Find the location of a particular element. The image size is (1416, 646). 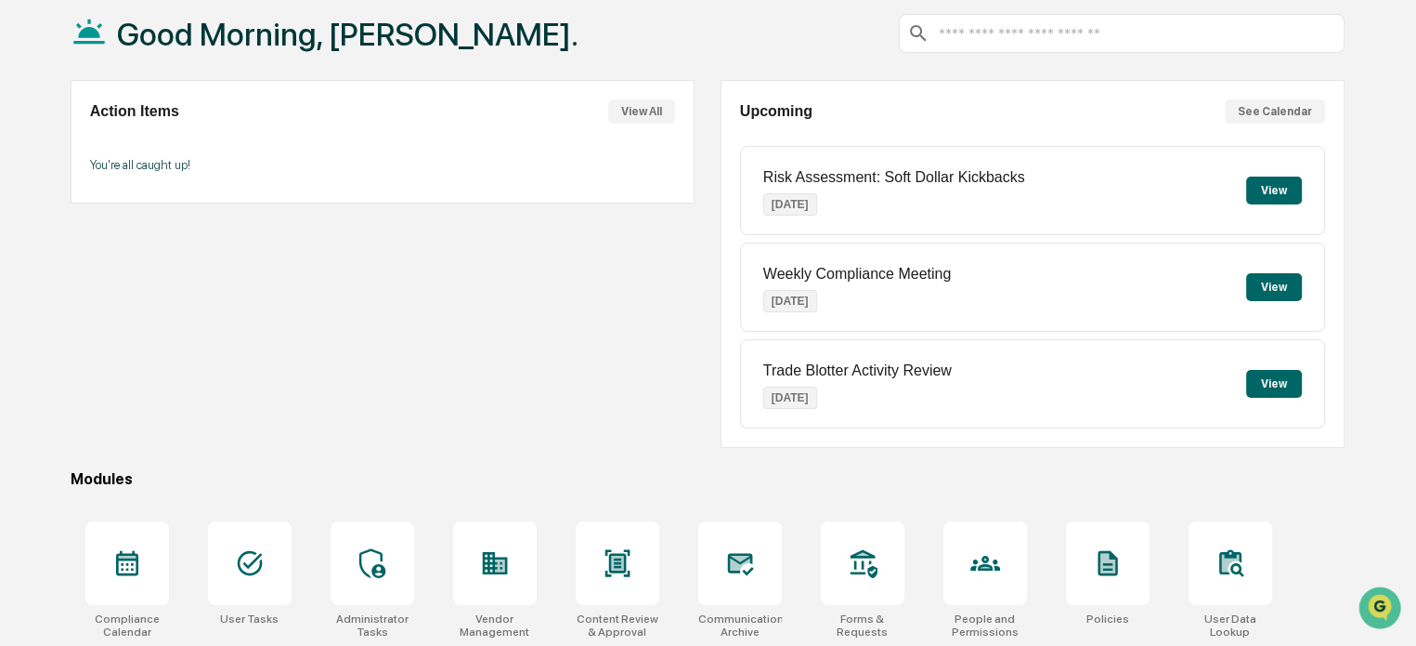

h2: Upcoming is located at coordinates (776, 111).